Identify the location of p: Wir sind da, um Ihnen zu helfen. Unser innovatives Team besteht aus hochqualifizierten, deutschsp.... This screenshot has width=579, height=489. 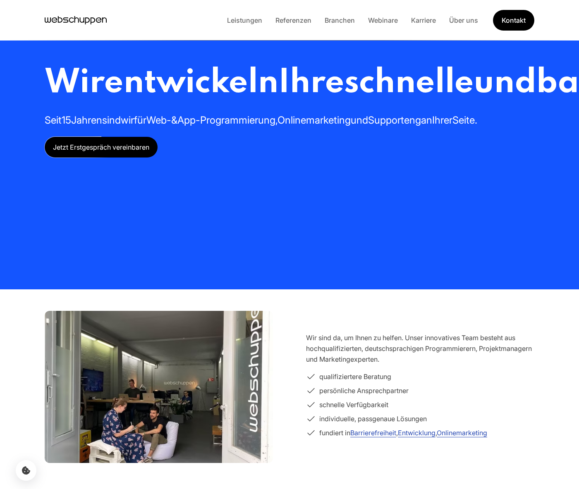
(420, 349).